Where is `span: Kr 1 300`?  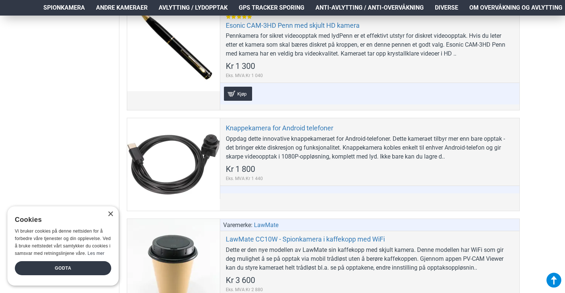
span: Kr 1 300 is located at coordinates (240, 66).